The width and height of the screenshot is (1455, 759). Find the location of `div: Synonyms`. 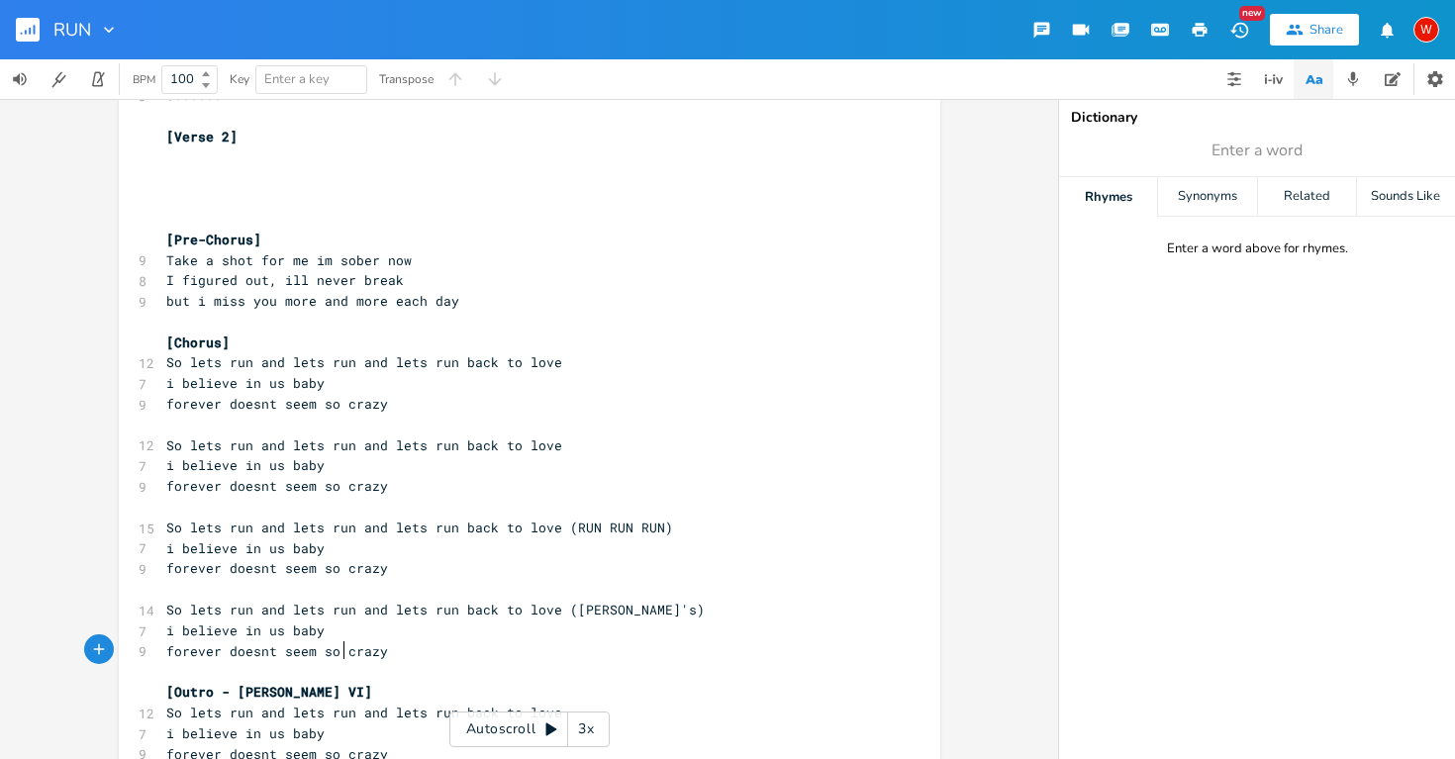

div: Synonyms is located at coordinates (1207, 197).